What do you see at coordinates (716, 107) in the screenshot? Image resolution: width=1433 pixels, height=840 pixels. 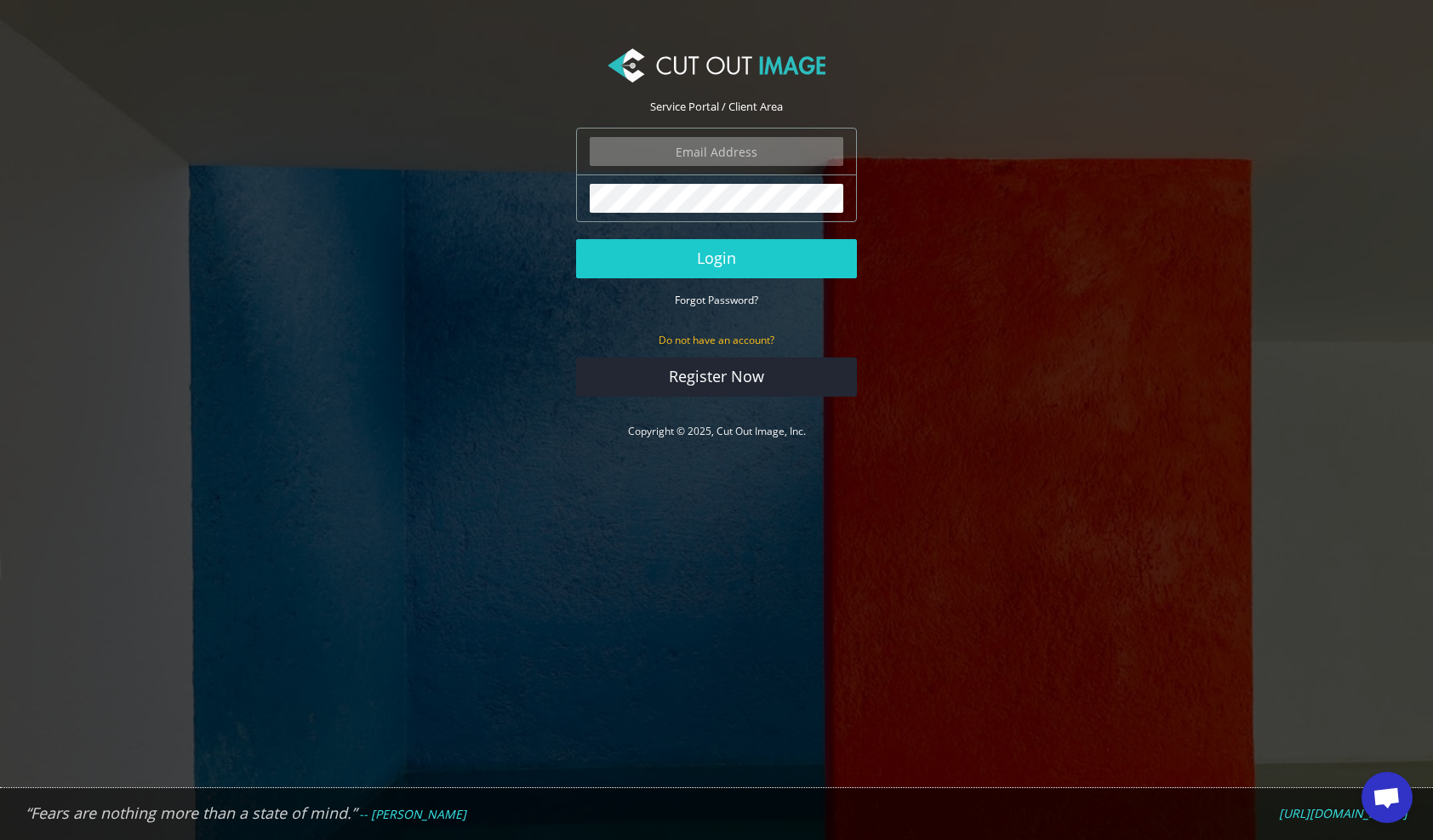 I see `span: Service Portal / Client Area` at bounding box center [716, 107].